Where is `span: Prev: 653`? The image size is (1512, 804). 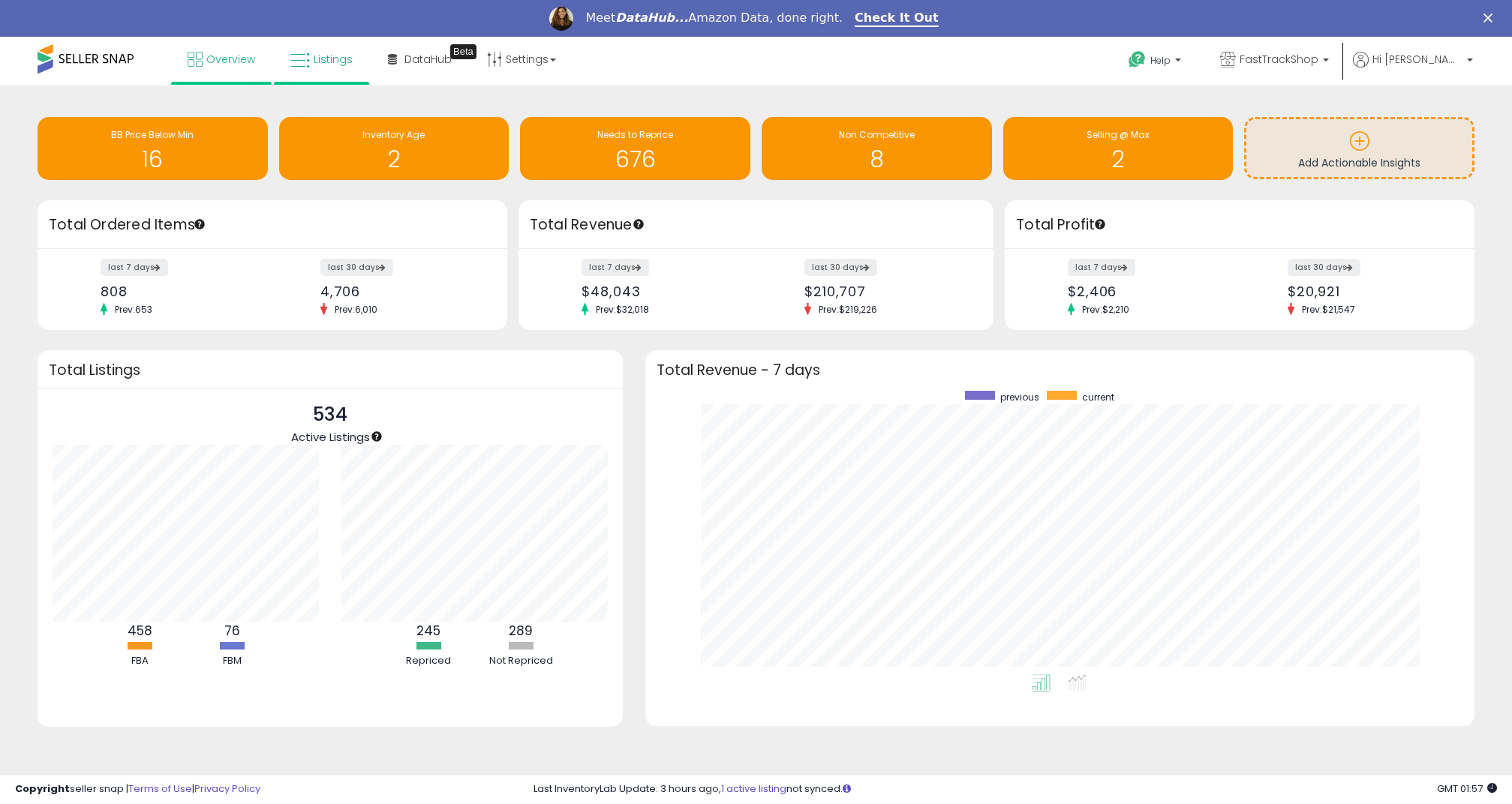 span: Prev: 653 is located at coordinates (133, 309).